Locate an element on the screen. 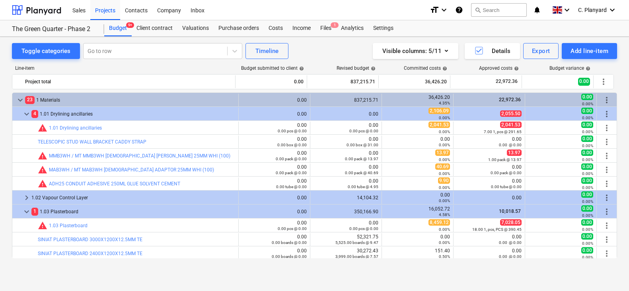 The width and height of the screenshot is (629, 291). div: Committed costs is located at coordinates (426, 68).